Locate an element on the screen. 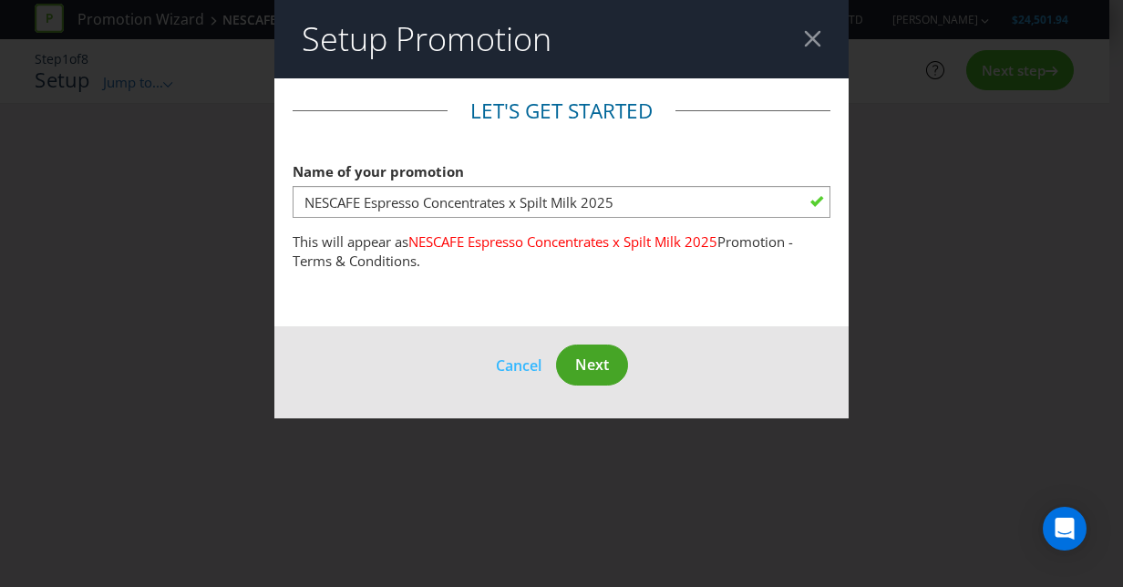 The width and height of the screenshot is (1123, 587). span: Promotion - Terms & Conditions. is located at coordinates (542, 251).